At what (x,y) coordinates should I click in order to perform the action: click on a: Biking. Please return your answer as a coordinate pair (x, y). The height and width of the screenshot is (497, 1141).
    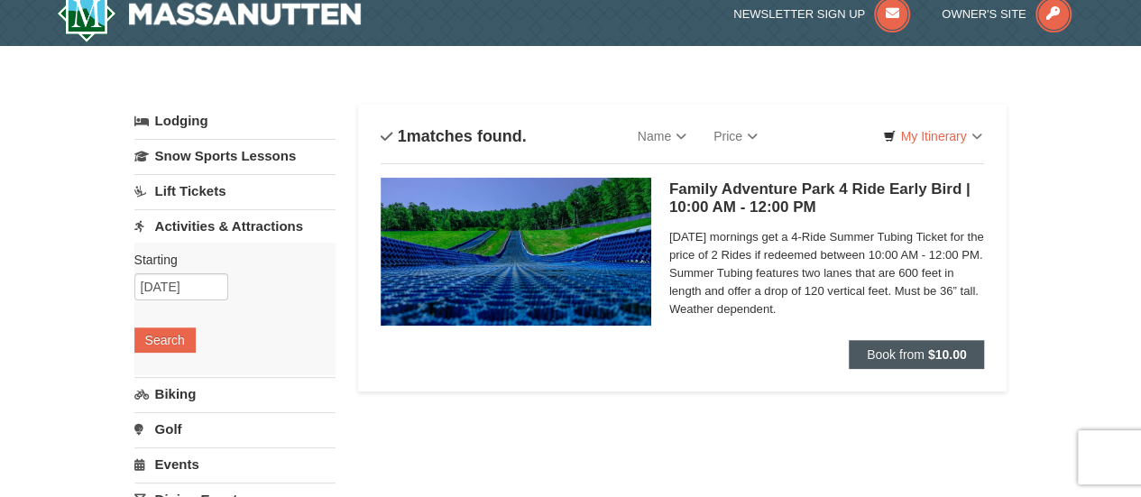
    Looking at the image, I should click on (235, 393).